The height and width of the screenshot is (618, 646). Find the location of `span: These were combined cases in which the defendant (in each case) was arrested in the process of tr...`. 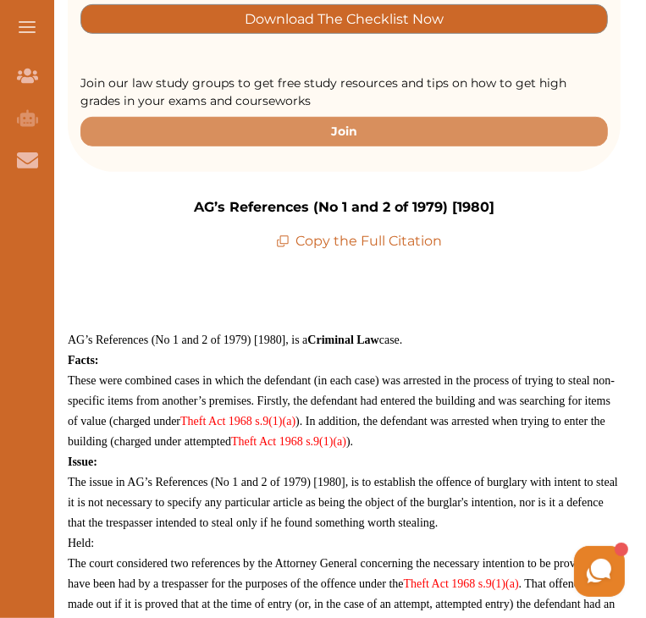

span: These were combined cases in which the defendant (in each case) was arrested in the process of tr... is located at coordinates (341, 411).